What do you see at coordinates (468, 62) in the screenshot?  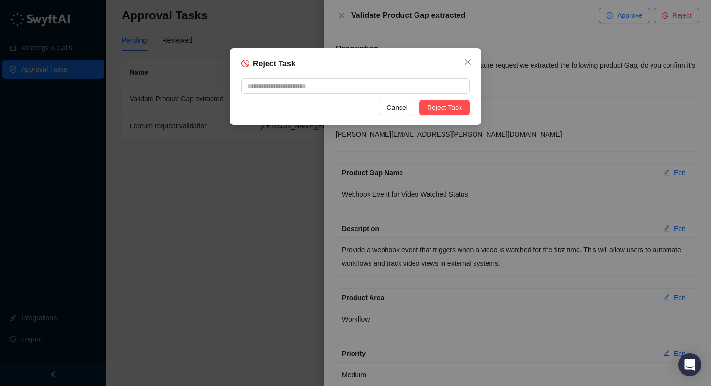 I see `span: close` at bounding box center [468, 62].